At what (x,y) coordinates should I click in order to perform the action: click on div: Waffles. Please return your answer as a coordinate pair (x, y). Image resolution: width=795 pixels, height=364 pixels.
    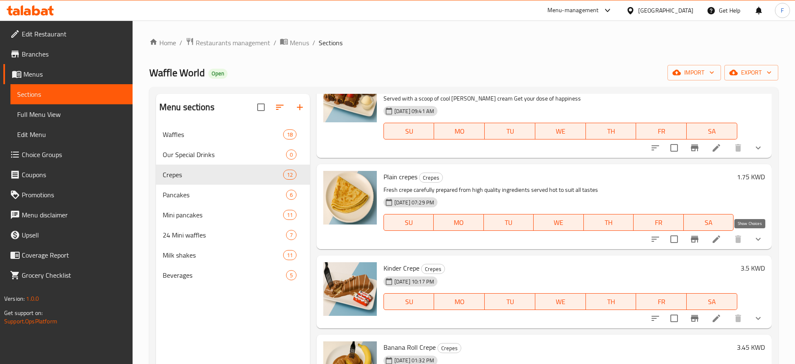
    Looking at the image, I should click on (223, 134).